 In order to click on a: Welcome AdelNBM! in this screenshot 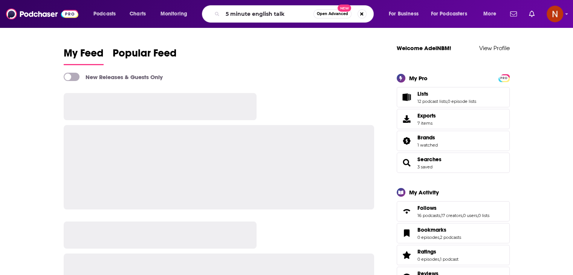, I will do `click(424, 48)`.